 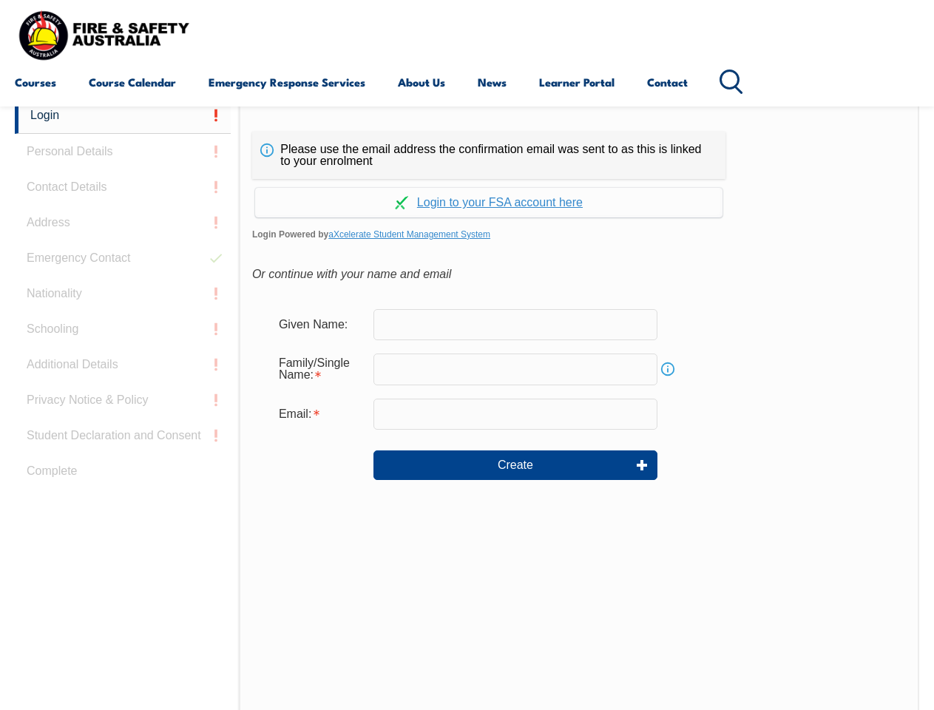 What do you see at coordinates (132, 82) in the screenshot?
I see `a: Course Calendar` at bounding box center [132, 82].